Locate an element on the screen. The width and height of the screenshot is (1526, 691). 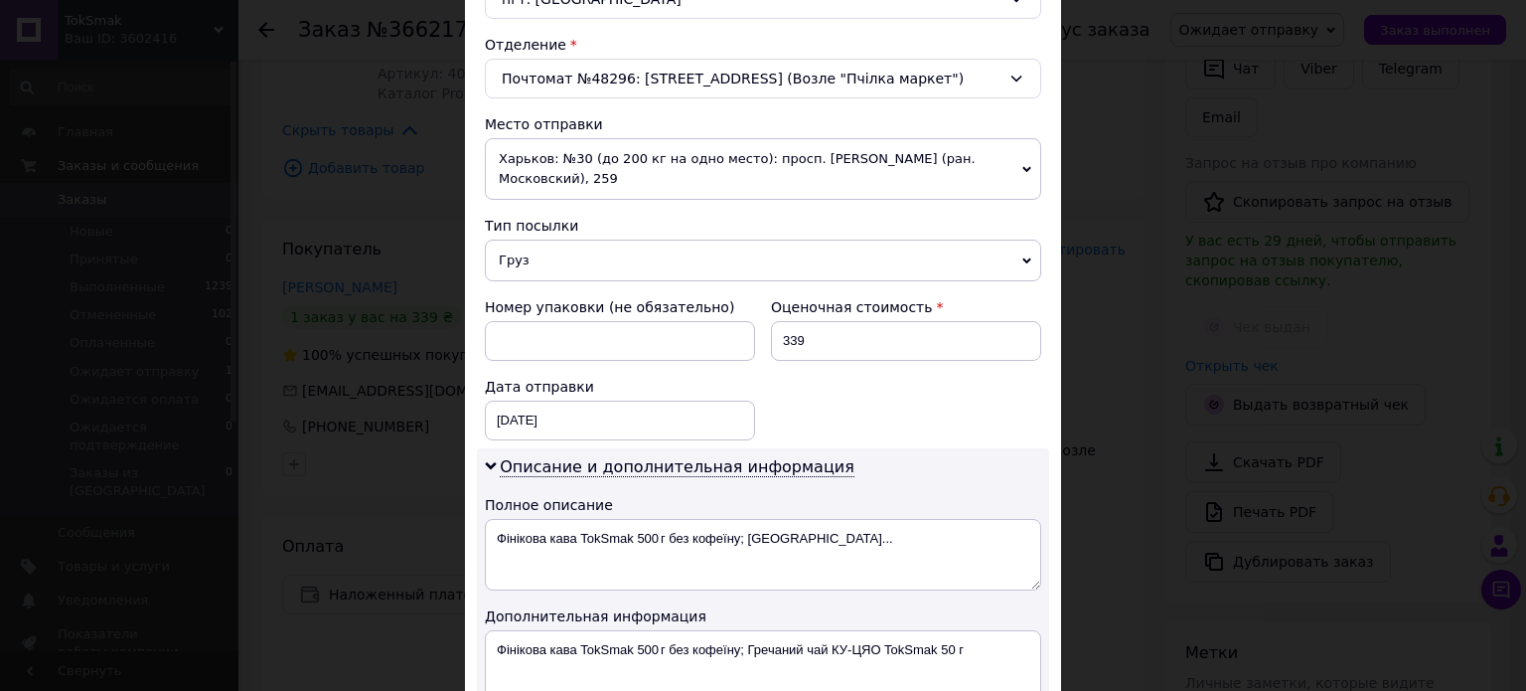
div: Дата отправки is located at coordinates (620, 387).